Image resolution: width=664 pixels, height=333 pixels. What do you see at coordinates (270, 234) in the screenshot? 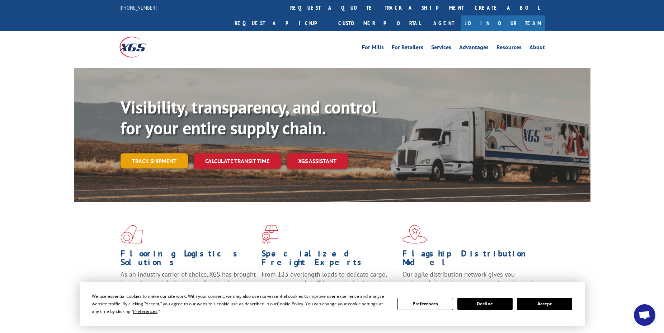
I see `img: xgs-icon-focused-on-flooring-red` at bounding box center [270, 234].